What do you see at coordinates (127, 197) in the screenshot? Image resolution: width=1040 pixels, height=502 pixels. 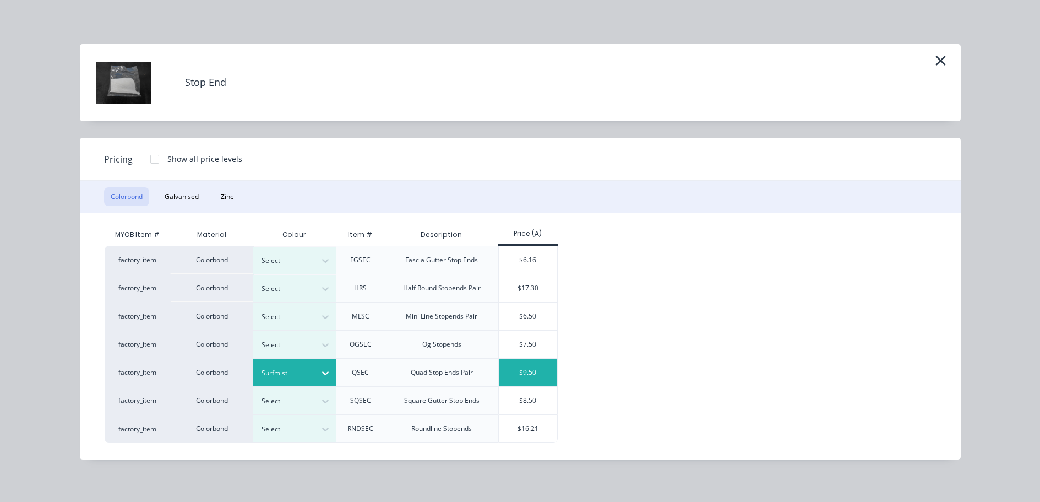 I see `button: Colorbond` at bounding box center [127, 197].